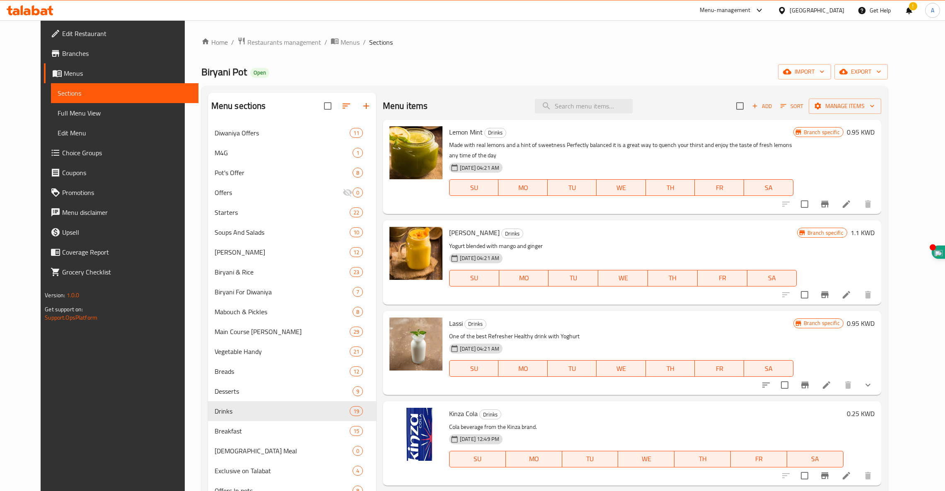 Image resolution: width=945 pixels, height=491 pixels. What do you see at coordinates (121, 232) in the screenshot?
I see `a: Upsell` at bounding box center [121, 232].